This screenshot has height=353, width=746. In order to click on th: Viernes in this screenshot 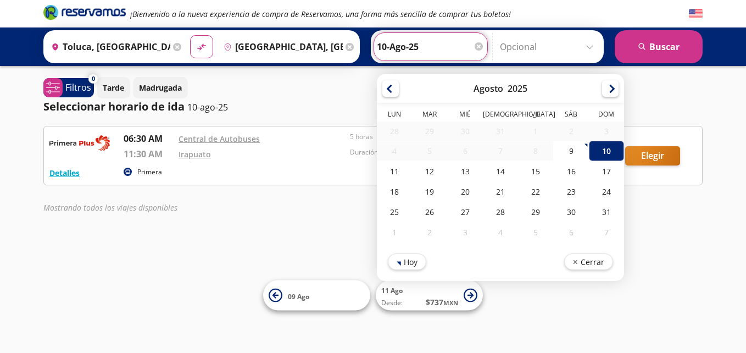, I will do `click(535, 115)`.